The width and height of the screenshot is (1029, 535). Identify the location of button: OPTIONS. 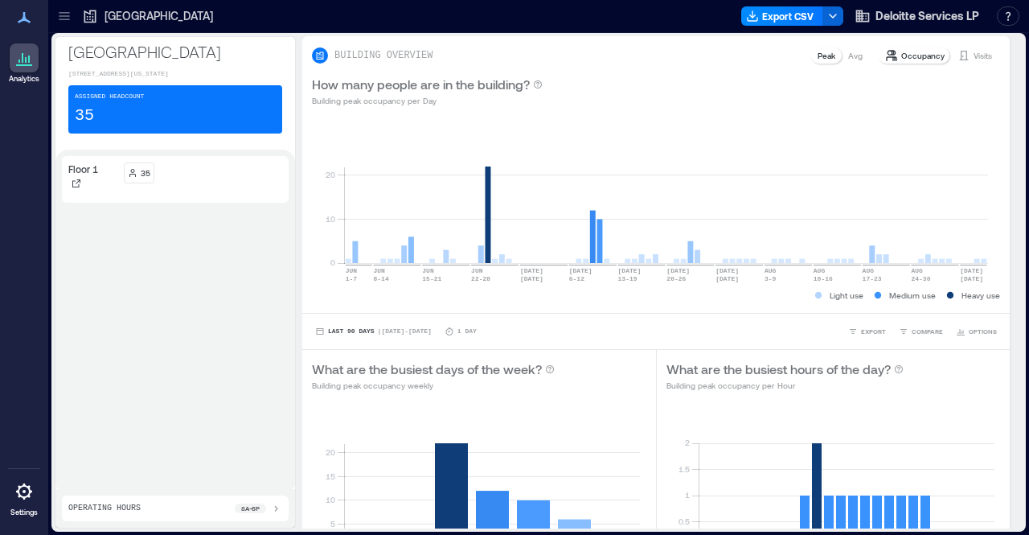
(976, 331).